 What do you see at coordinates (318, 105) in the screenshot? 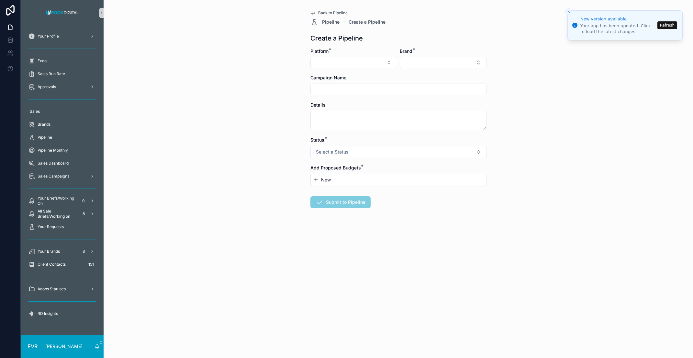
I see `span: Details` at bounding box center [318, 105].